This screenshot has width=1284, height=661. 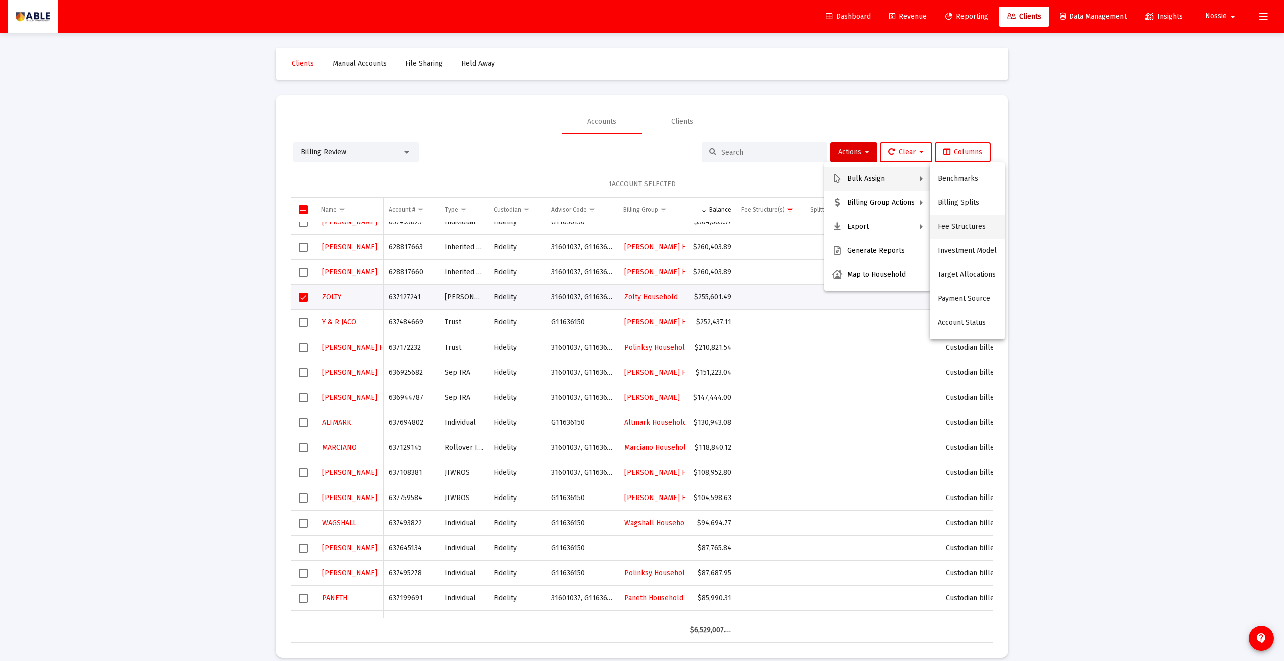 I want to click on button: Fee Structures, so click(x=967, y=227).